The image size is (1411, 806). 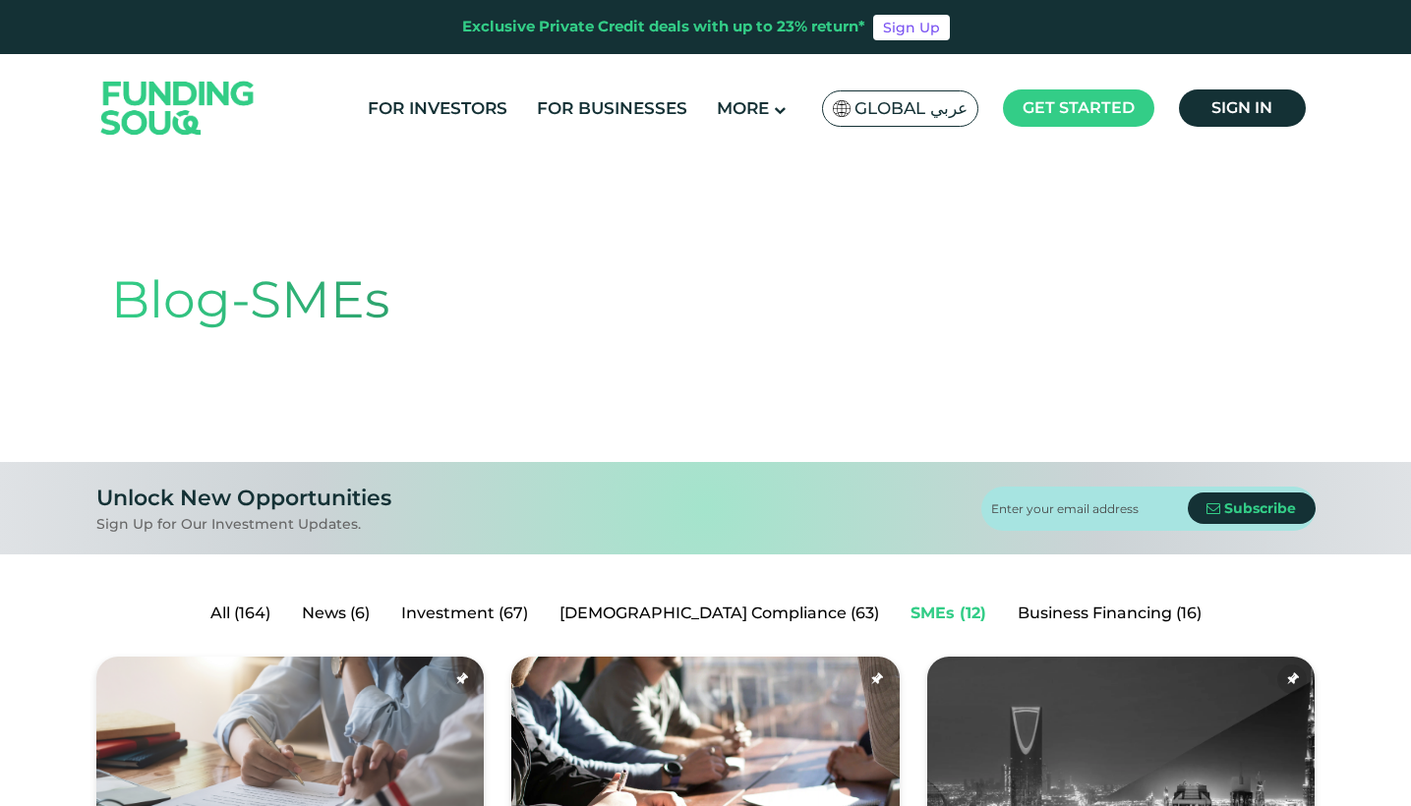 What do you see at coordinates (1242, 107) in the screenshot?
I see `span: Sign in` at bounding box center [1242, 107].